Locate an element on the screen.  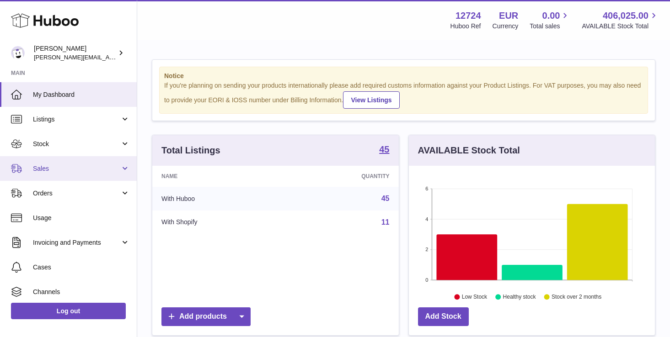
a: Add products is located at coordinates (206, 317).